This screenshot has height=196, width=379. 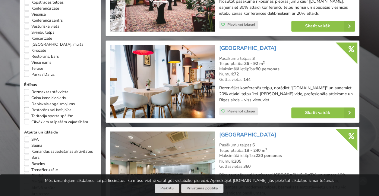 What do you see at coordinates (32, 158) in the screenshot?
I see `label: Bārs` at bounding box center [32, 158].